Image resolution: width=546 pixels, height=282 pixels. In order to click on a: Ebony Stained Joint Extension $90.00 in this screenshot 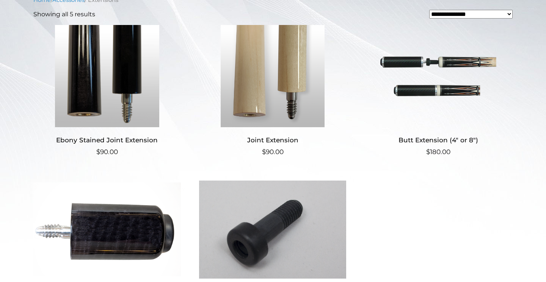, I will do `click(107, 91)`.